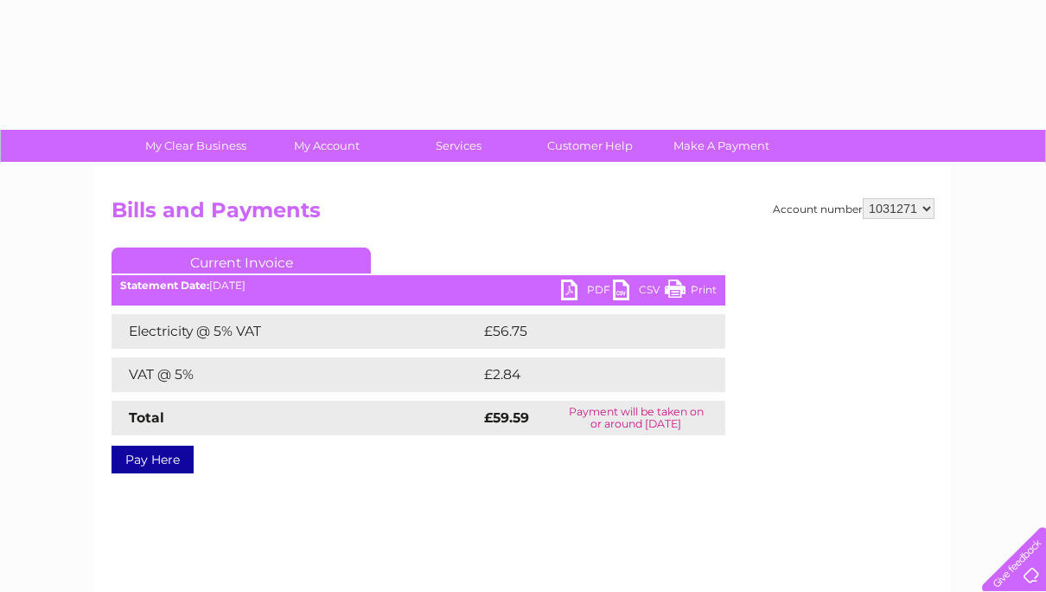 Image resolution: width=1046 pixels, height=592 pixels. I want to click on td: £56.75, so click(585, 331).